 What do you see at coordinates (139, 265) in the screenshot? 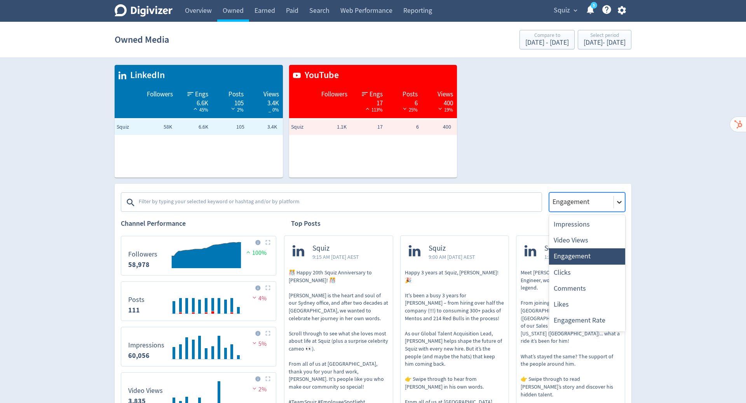
I see `strong: 58,978` at bounding box center [139, 265].